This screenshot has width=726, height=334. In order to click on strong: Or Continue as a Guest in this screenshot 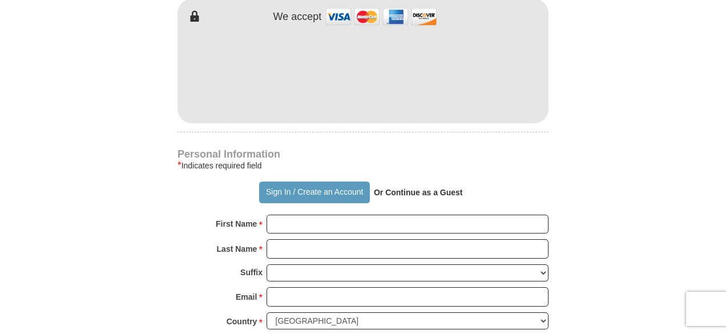, I will do `click(418, 192)`.